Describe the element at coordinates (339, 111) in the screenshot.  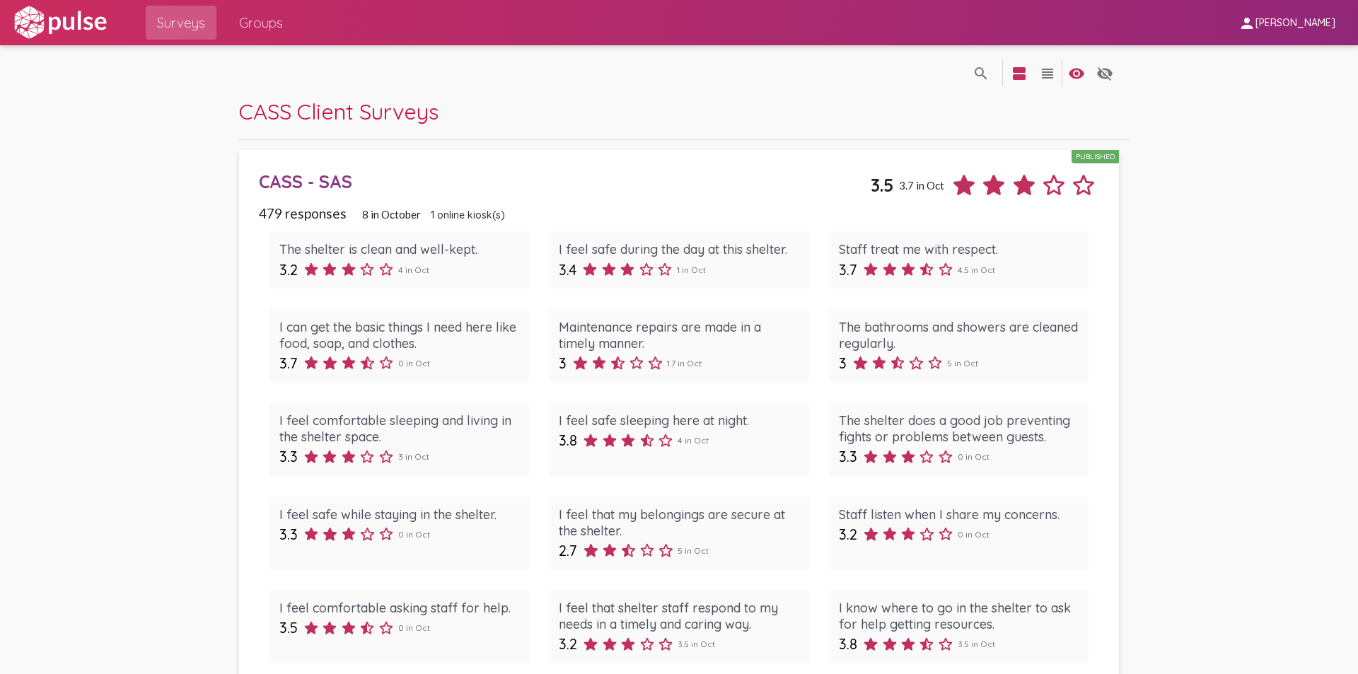
I see `span: CASS Client Surveys` at that location.